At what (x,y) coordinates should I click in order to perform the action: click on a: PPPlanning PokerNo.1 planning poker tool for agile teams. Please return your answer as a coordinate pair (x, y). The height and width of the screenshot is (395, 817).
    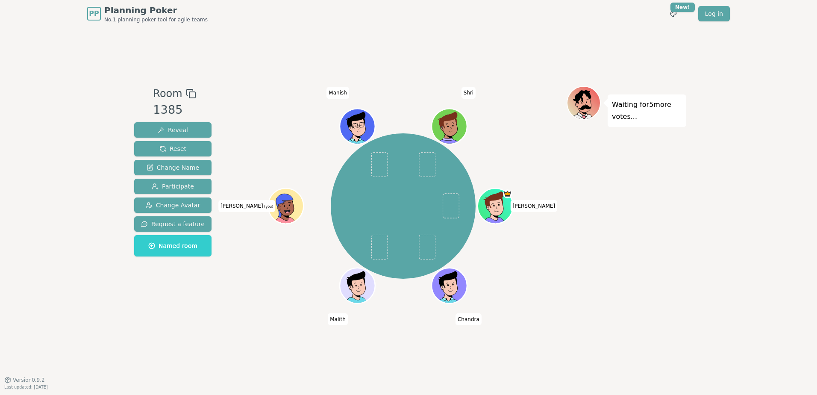
    Looking at the image, I should click on (147, 14).